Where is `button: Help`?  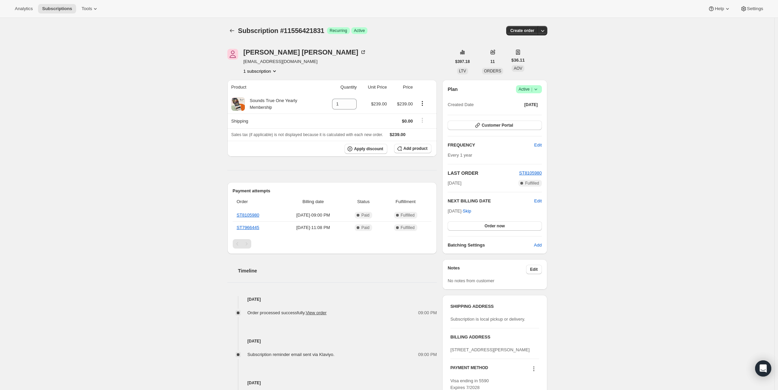
button: Help is located at coordinates (719, 9).